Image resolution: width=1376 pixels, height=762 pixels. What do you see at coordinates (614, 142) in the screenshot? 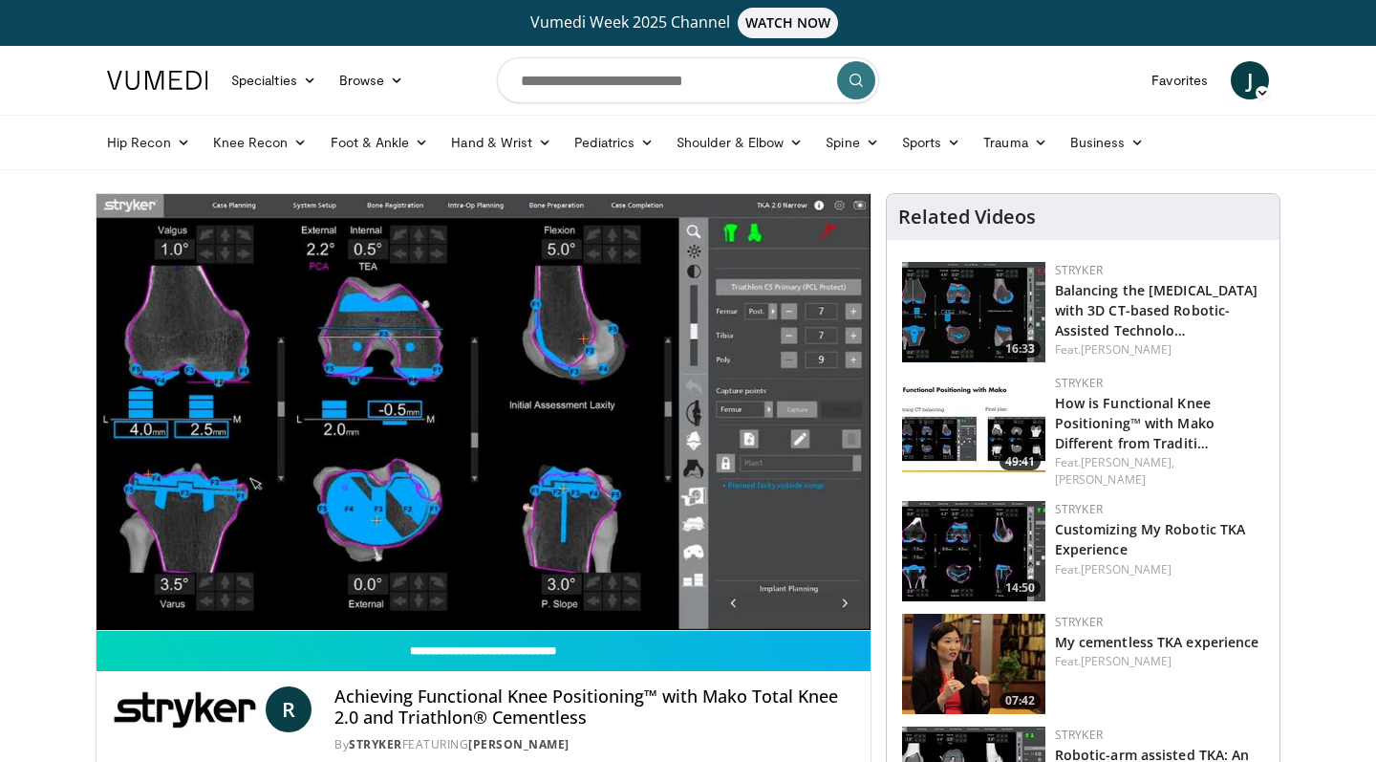
I see `a: Pediatrics` at bounding box center [614, 142].